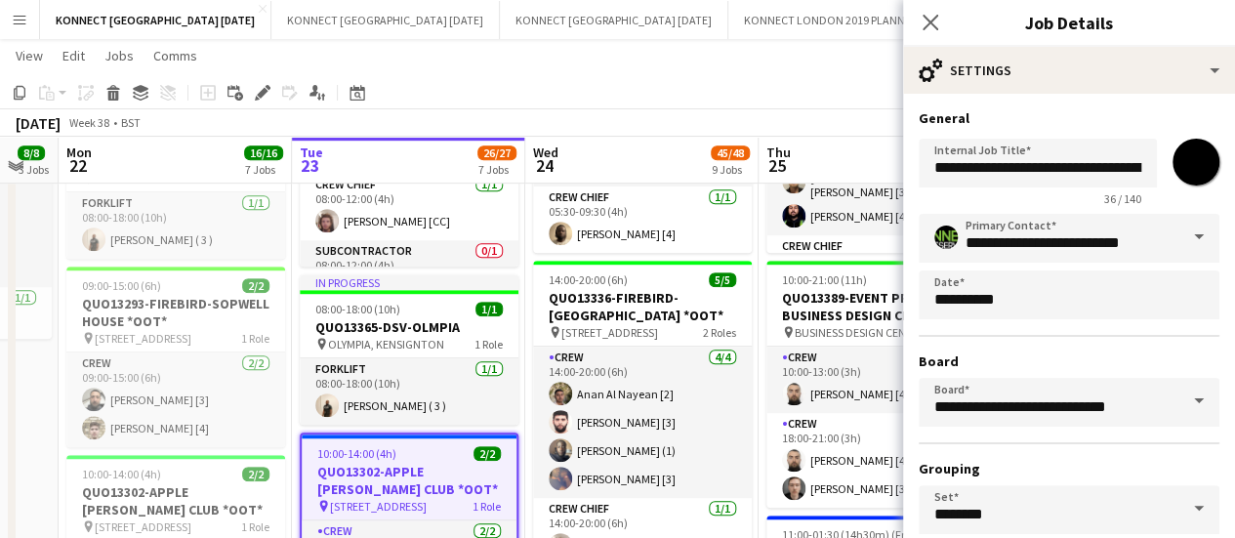 The image size is (1235, 538). What do you see at coordinates (489, 309) in the screenshot?
I see `span: 1/1` at bounding box center [489, 309].